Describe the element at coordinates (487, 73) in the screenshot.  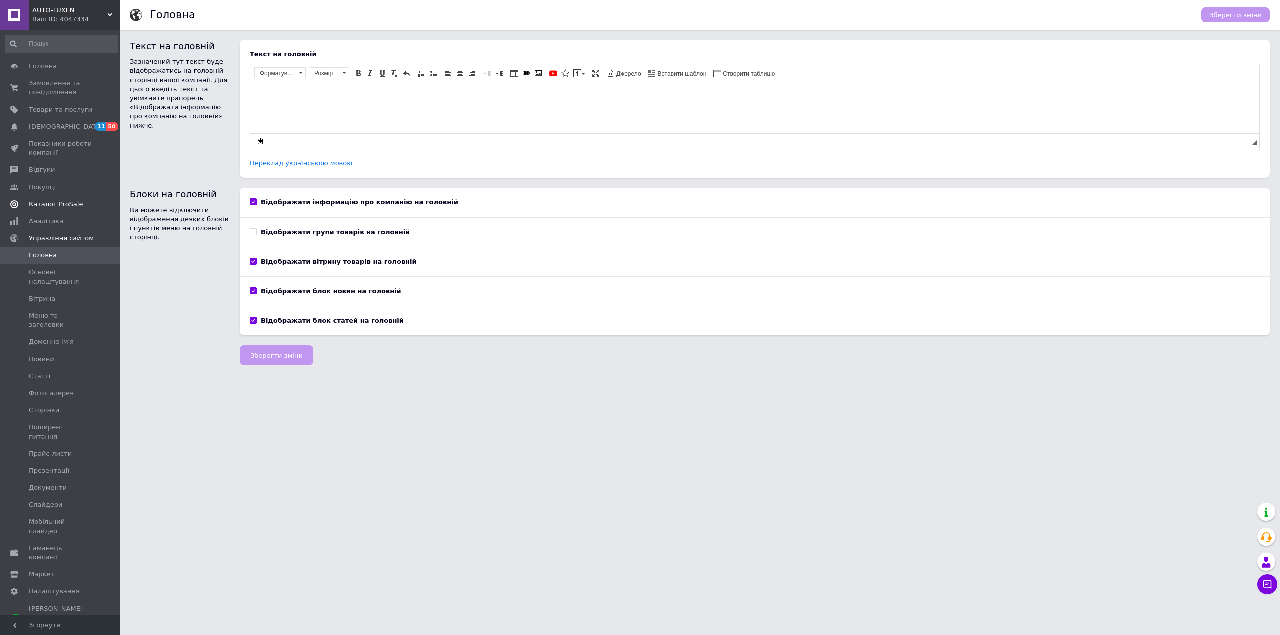
I see `a: Зменшити відступ` at that location.